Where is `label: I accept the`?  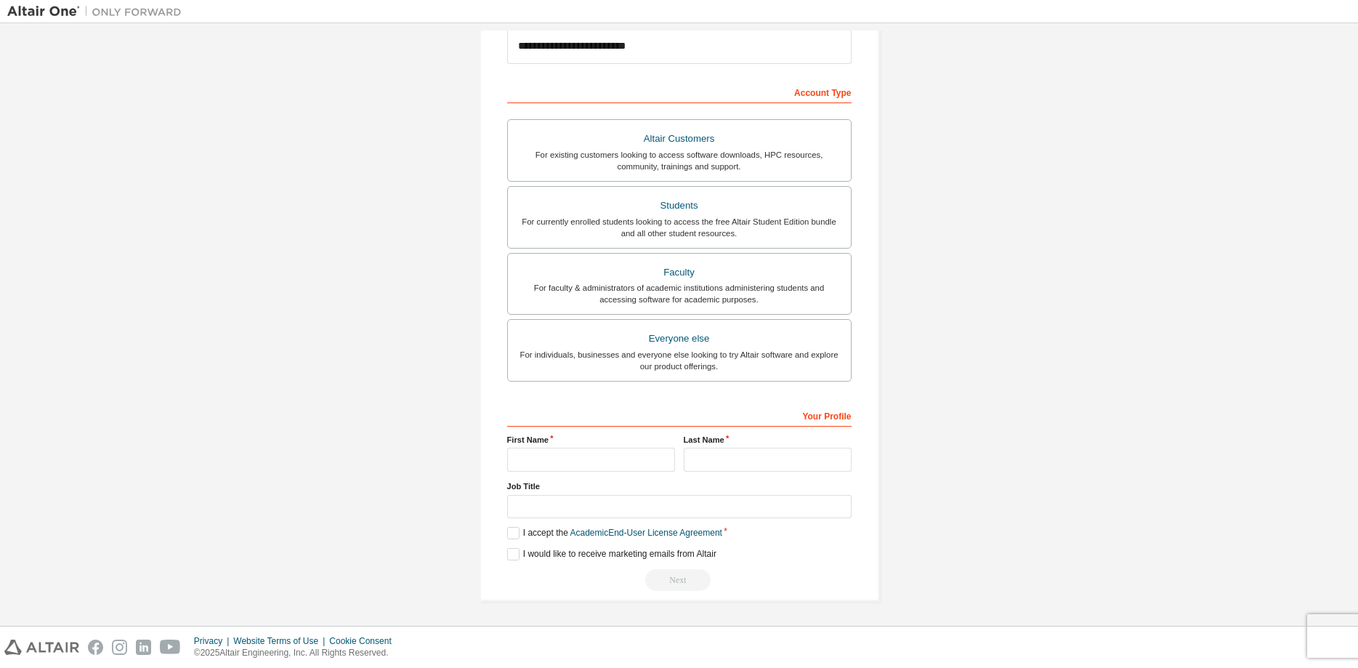 label: I accept the is located at coordinates (615, 533).